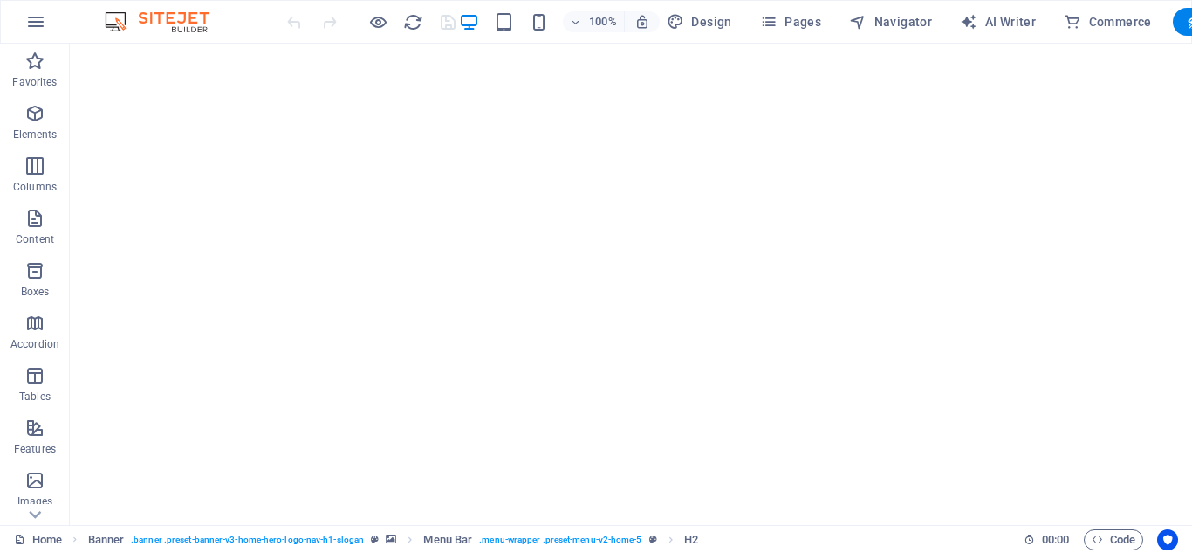 The width and height of the screenshot is (1192, 553). I want to click on span: . banner .preset-banner-v3-home-hero-logo-nav-h1-slogan, so click(247, 539).